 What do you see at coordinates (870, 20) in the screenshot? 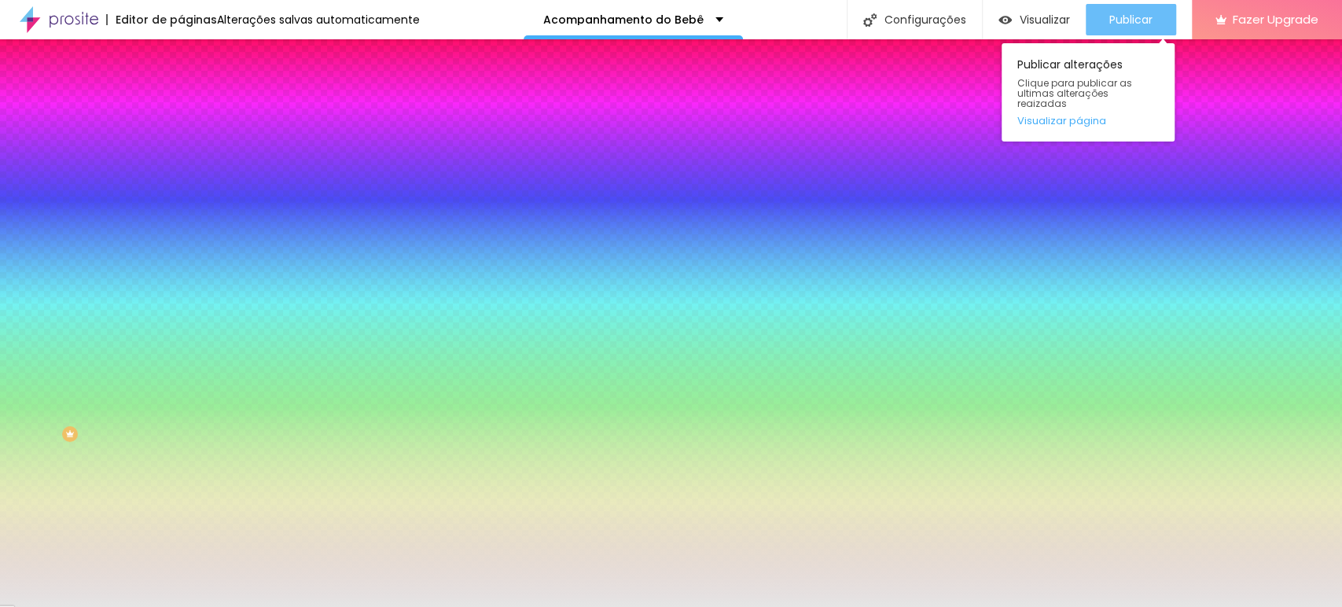
I see `img: Icone` at bounding box center [870, 20].